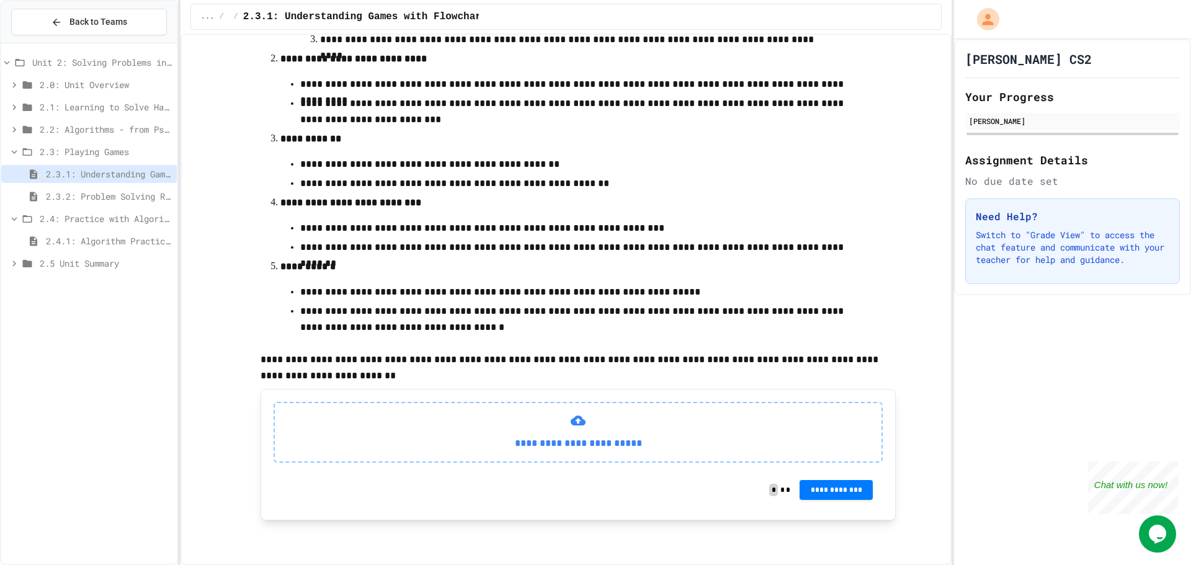 Image resolution: width=1191 pixels, height=565 pixels. Describe the element at coordinates (105, 218) in the screenshot. I see `span: 2.4: Practice with Algorithms` at that location.